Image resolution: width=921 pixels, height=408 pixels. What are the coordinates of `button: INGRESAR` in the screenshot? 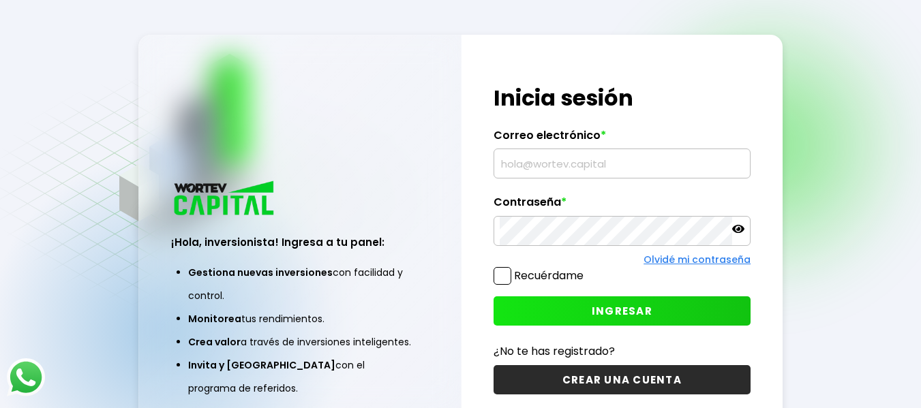 It's located at (622, 311).